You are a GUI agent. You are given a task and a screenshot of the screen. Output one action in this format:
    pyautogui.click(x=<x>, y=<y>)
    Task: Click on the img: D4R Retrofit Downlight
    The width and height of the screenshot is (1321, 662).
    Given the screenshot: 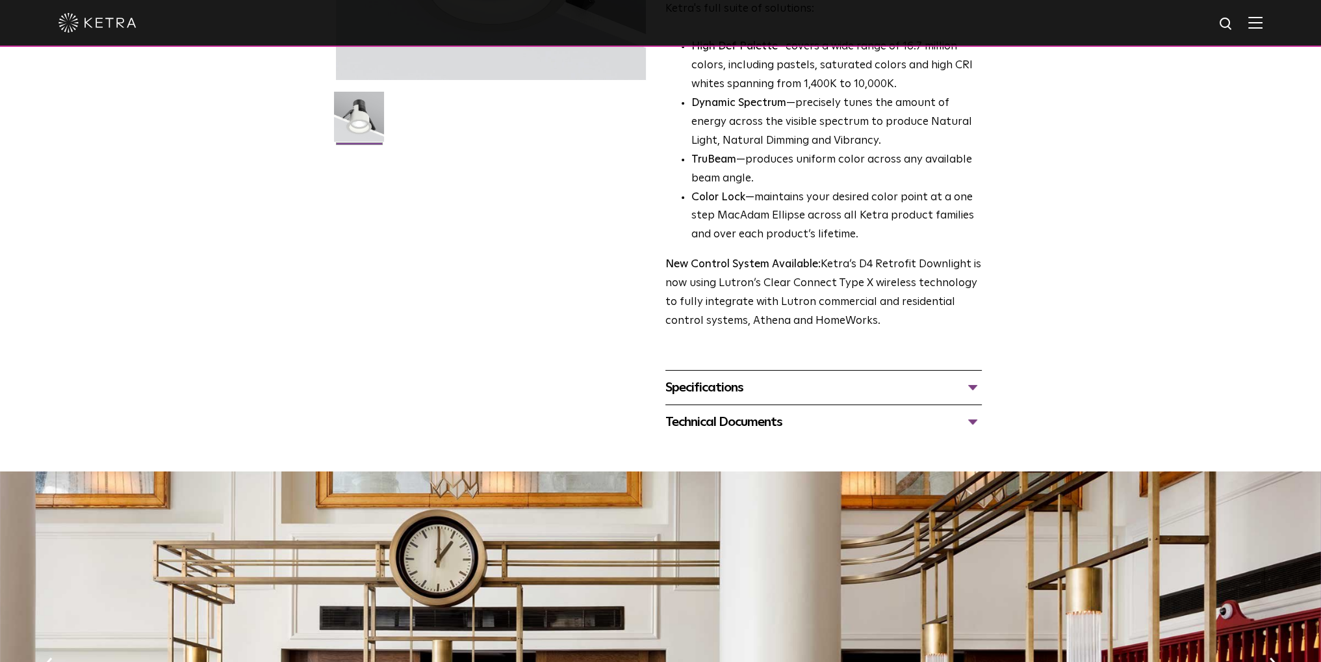 What is the action you would take?
    pyautogui.click(x=359, y=122)
    